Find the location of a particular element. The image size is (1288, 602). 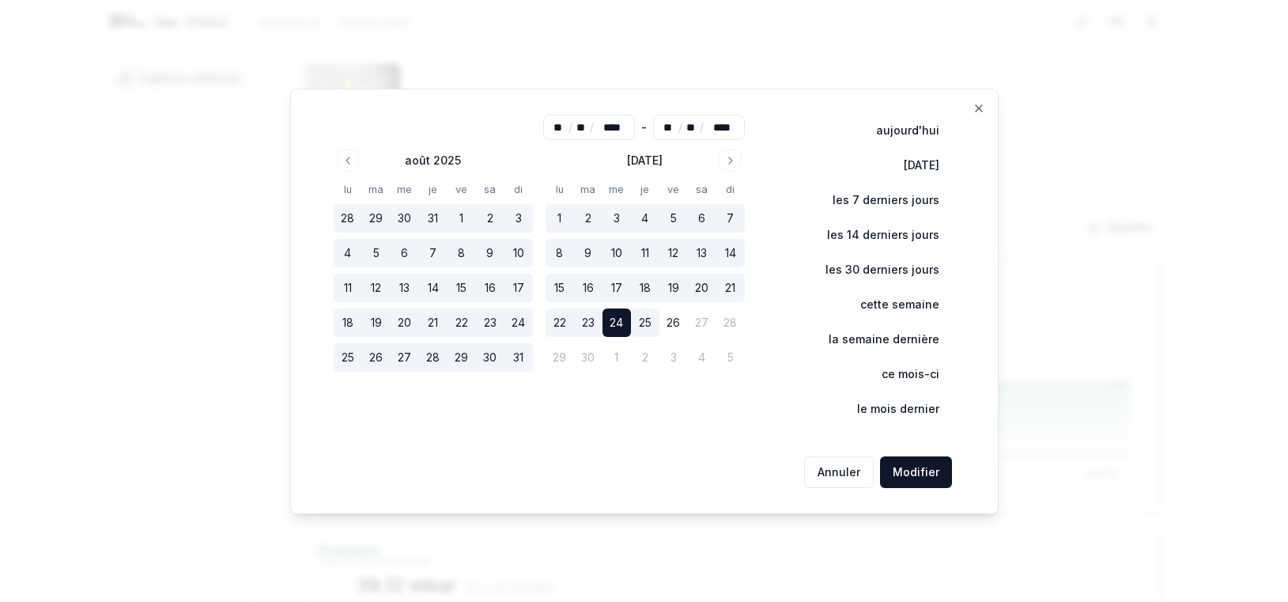

button: Modifier is located at coordinates (916, 472).